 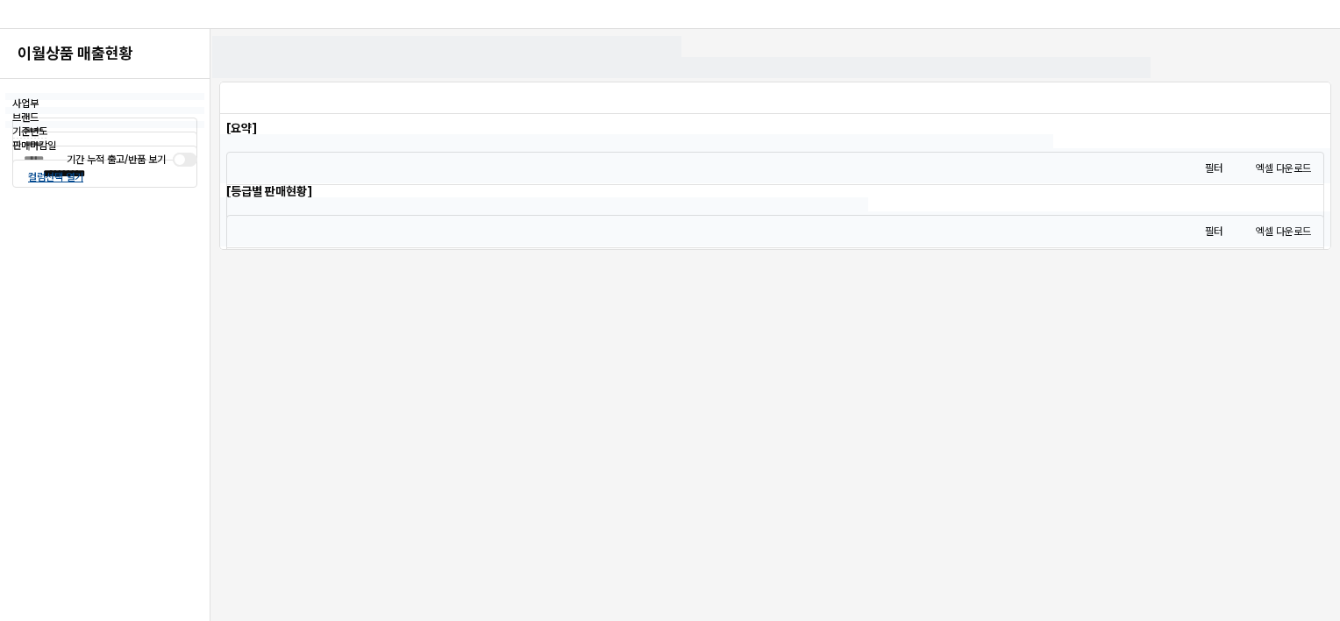 I want to click on h6: [요약], so click(x=266, y=128).